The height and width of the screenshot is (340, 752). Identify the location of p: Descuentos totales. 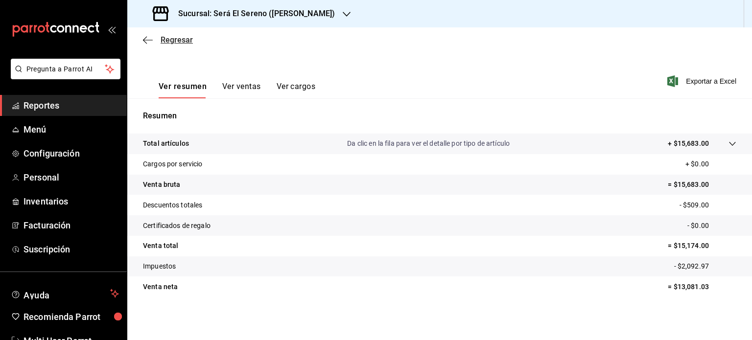
(172, 205).